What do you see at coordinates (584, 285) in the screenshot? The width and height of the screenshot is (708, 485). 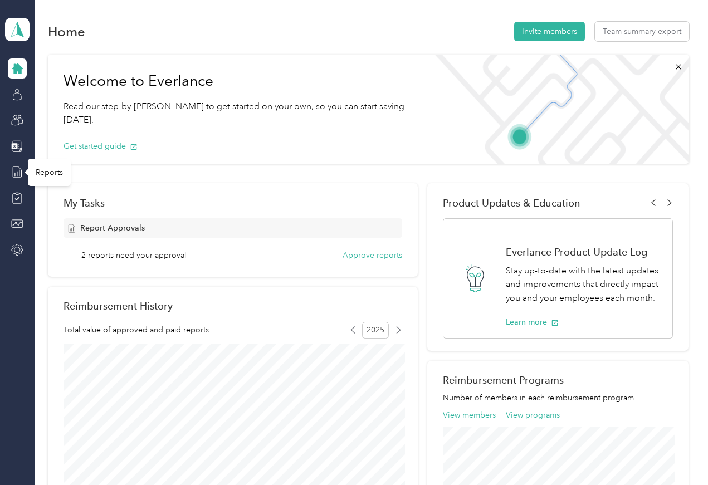 I see `p: Stay up-to-date with the latest updates and improvements that directly impact you and your employ...` at bounding box center [584, 285].